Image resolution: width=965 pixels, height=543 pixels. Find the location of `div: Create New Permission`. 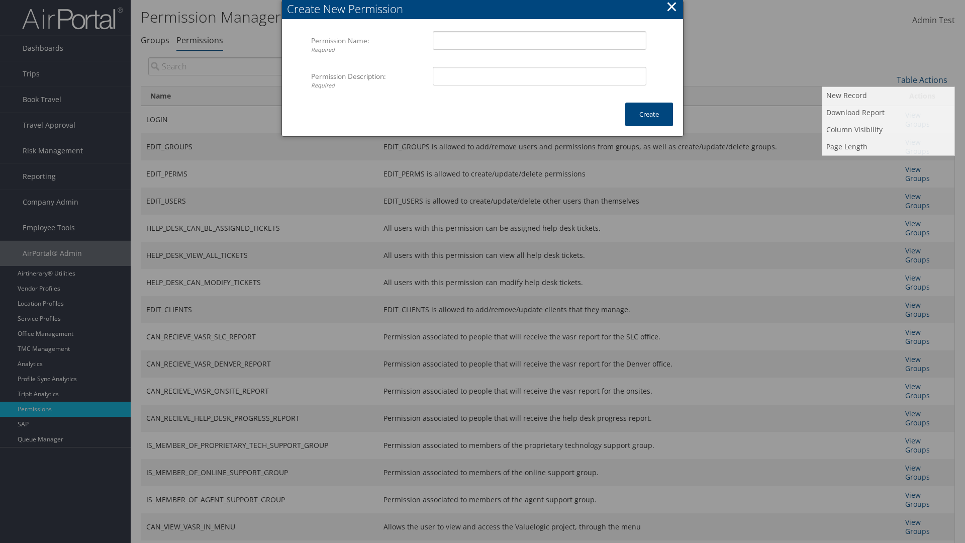

div: Create New Permission is located at coordinates (485, 9).